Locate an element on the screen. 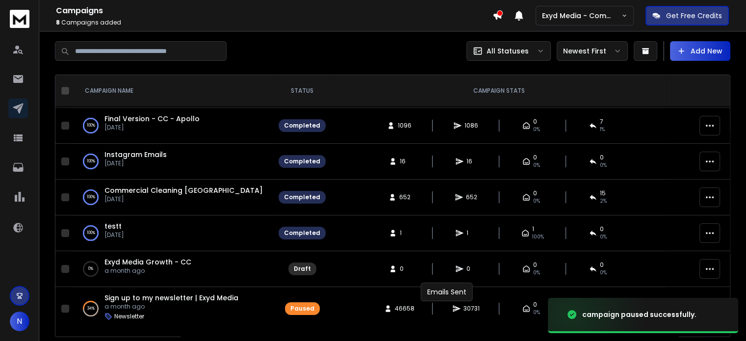  p: Get Free Credits is located at coordinates (694, 16).